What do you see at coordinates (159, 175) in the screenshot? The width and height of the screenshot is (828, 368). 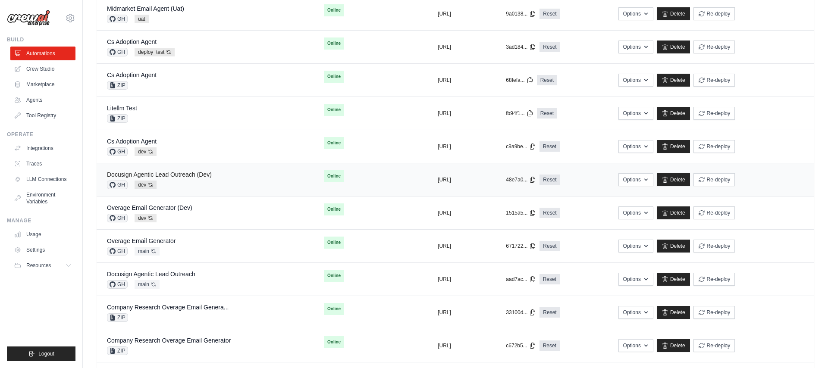 I see `a: Docusign Agentic Lead Outreach (Dev)` at bounding box center [159, 175].